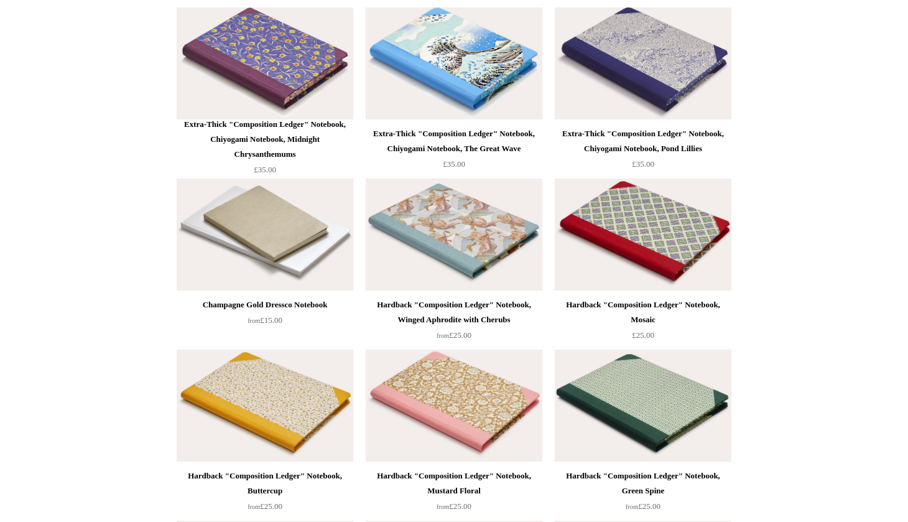 The image size is (908, 522). What do you see at coordinates (643, 483) in the screenshot?
I see `div: Hardback "Composition Ledger" Notebook, Green Spine` at bounding box center [643, 483].